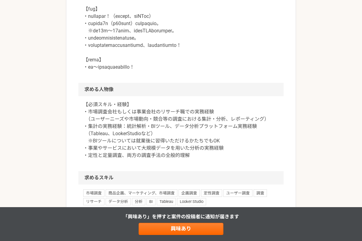 This screenshot has height=241, width=362. What do you see at coordinates (181, 217) in the screenshot?
I see `p: 「興味あり」を押すと 案件の投稿者に通知が届きます` at bounding box center [181, 217].